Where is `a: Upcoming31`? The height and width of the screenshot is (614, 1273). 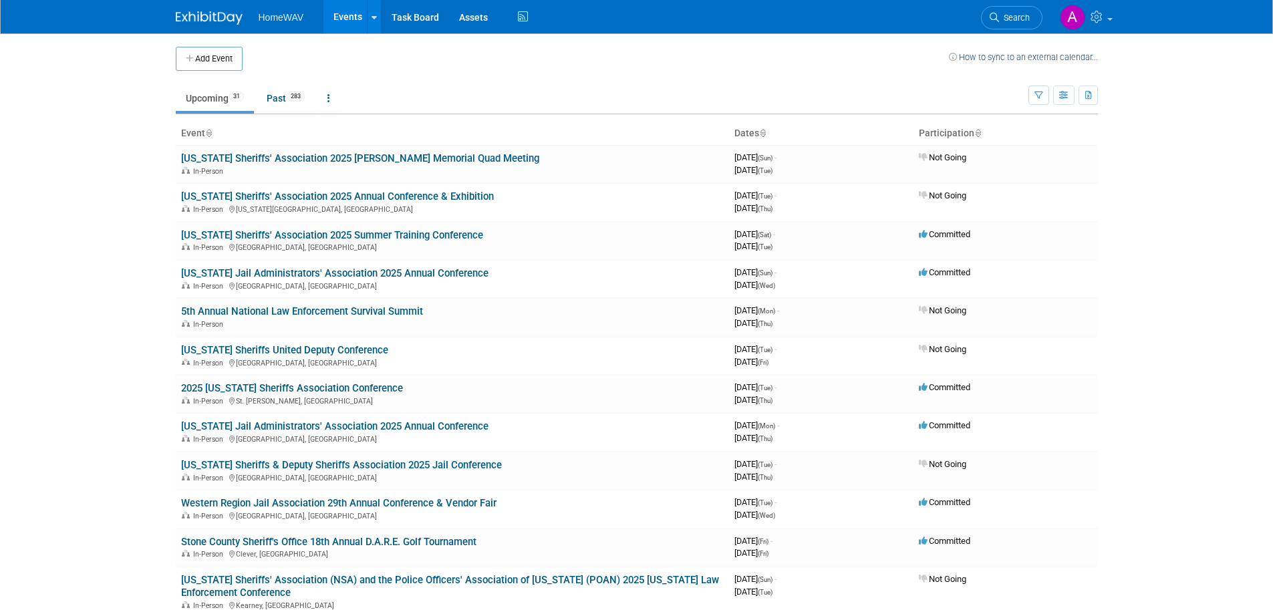
a: Upcoming31 is located at coordinates (214, 98).